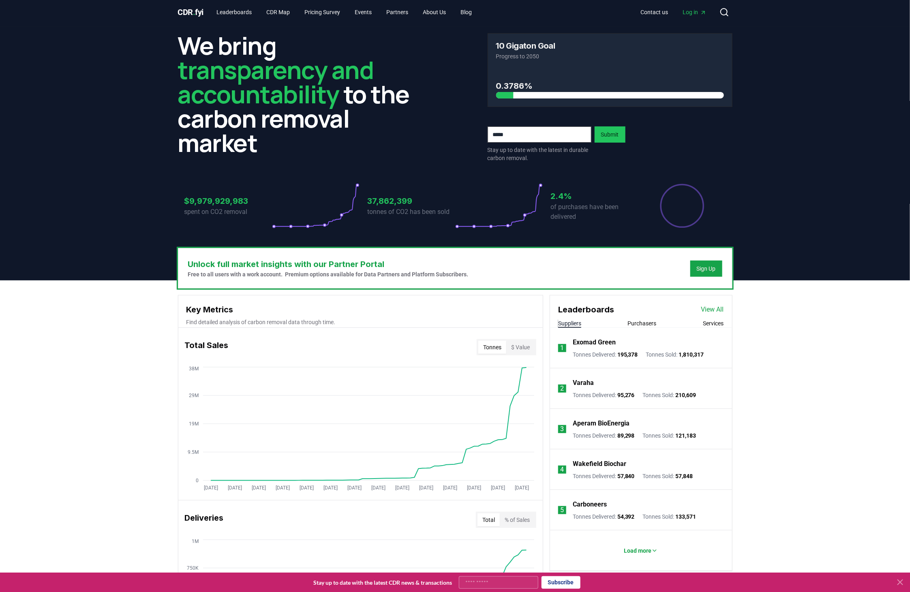 This screenshot has width=910, height=592. Describe the element at coordinates (594, 342) in the screenshot. I see `a: Exomad Green` at that location.